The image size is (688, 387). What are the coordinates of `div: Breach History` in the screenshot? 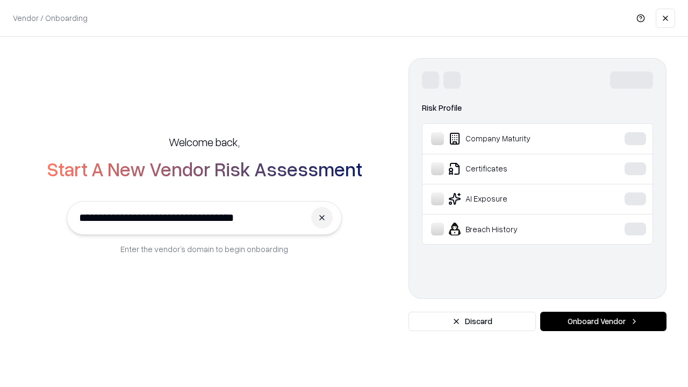 It's located at (511, 229).